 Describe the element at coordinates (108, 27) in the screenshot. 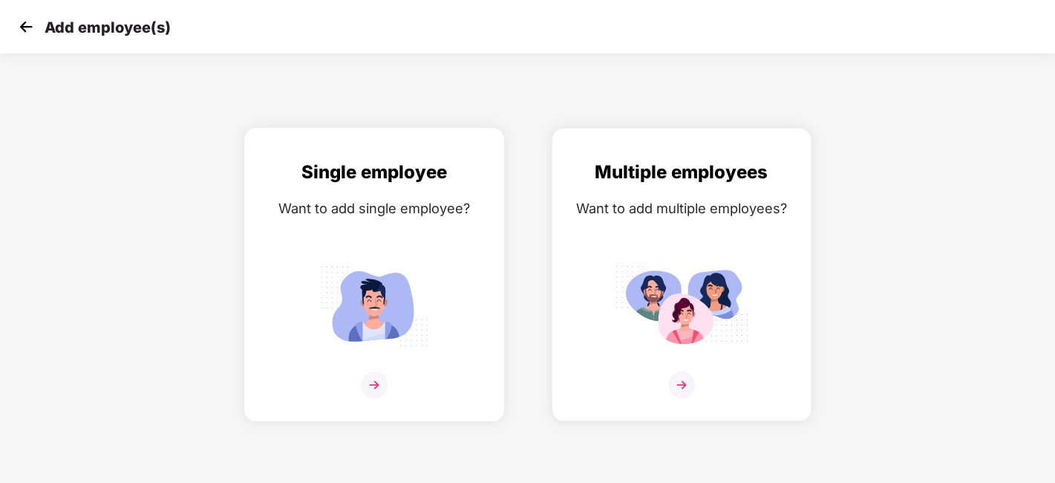

I see `p: Add employee(s)` at that location.